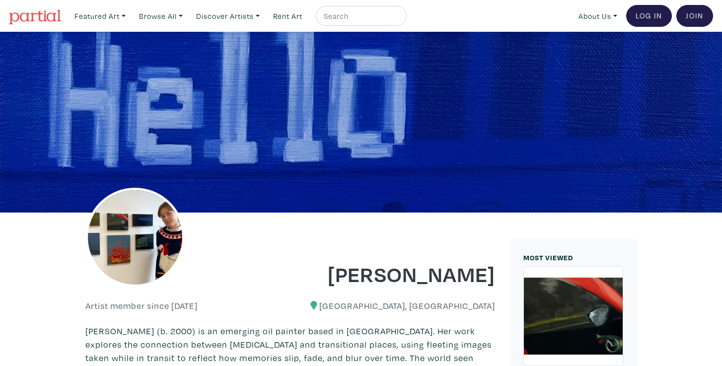 The width and height of the screenshot is (722, 366). I want to click on a: Rent Art, so click(288, 16).